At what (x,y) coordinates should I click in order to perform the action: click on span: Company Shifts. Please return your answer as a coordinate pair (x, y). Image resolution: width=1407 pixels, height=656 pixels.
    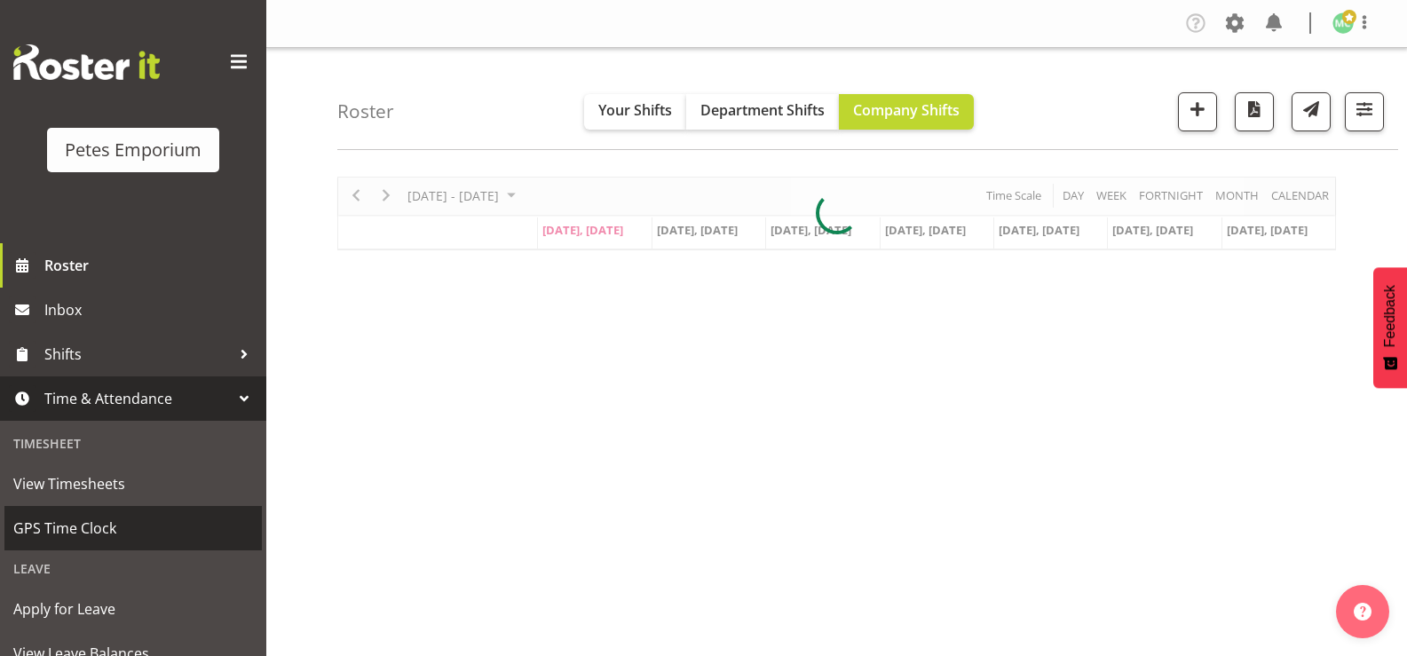
    Looking at the image, I should click on (906, 110).